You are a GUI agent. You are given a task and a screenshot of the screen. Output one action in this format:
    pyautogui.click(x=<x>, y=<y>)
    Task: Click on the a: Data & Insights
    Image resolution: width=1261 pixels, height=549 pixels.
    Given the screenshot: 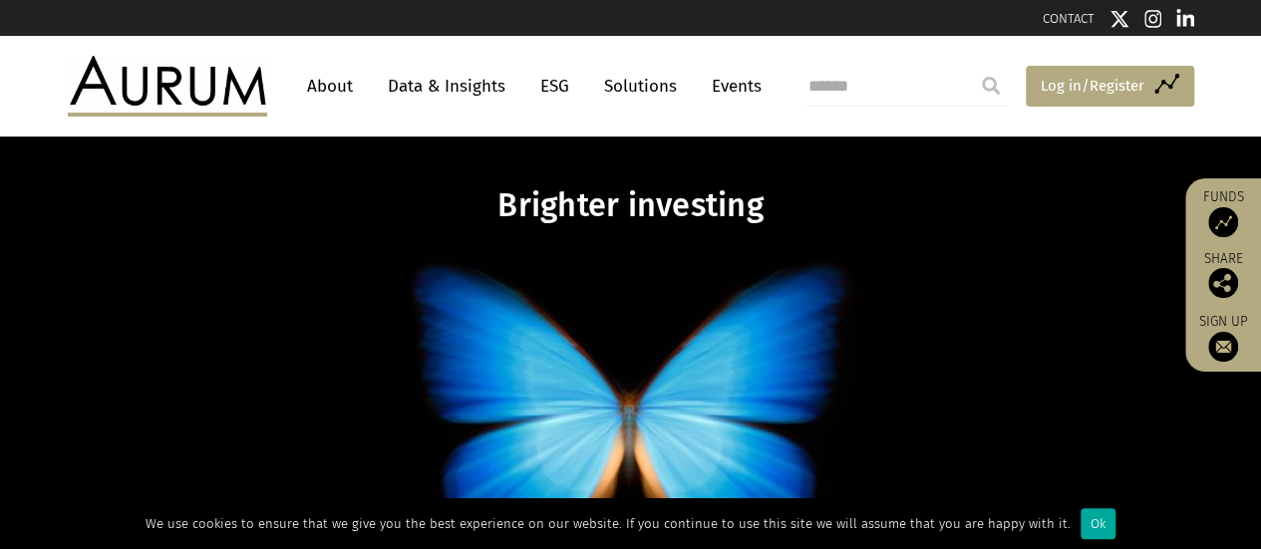 What is the action you would take?
    pyautogui.click(x=447, y=86)
    